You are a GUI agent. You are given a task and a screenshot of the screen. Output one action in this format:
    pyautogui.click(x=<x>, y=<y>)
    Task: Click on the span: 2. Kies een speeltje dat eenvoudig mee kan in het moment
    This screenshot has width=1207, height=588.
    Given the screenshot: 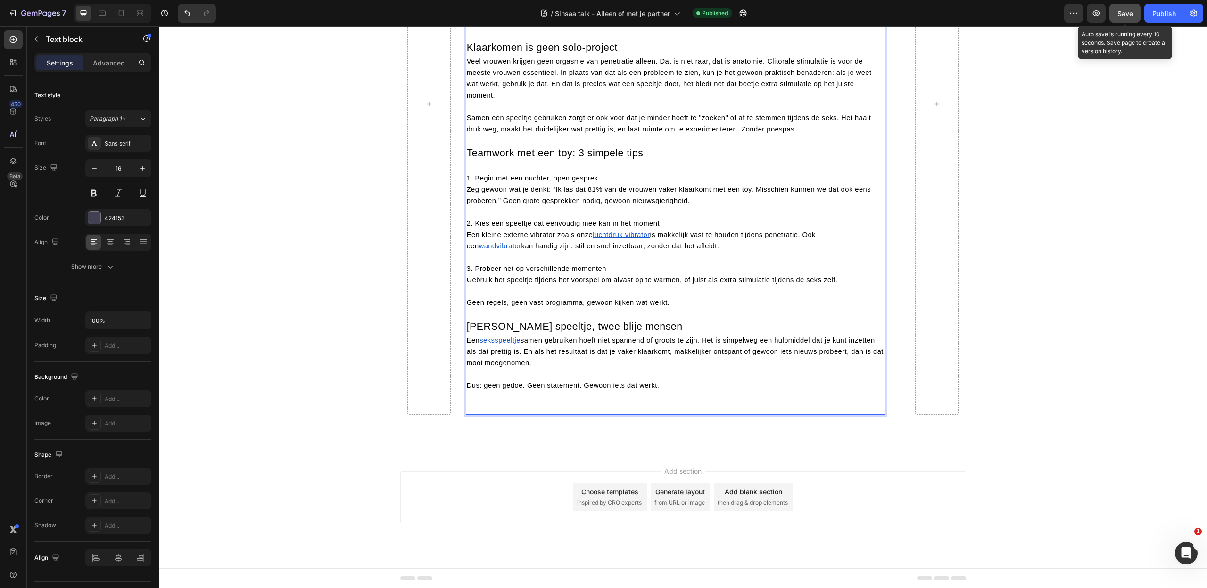 What is the action you would take?
    pyautogui.click(x=404, y=197)
    